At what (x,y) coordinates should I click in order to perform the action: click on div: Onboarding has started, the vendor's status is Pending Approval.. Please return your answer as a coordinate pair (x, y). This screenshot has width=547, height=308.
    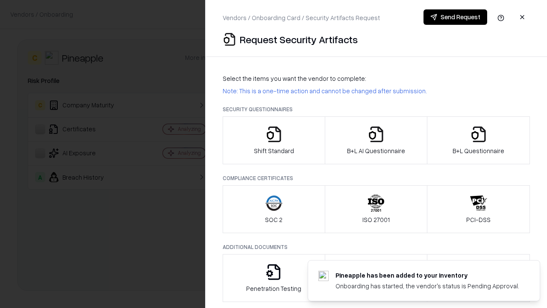
    Looking at the image, I should click on (427, 285).